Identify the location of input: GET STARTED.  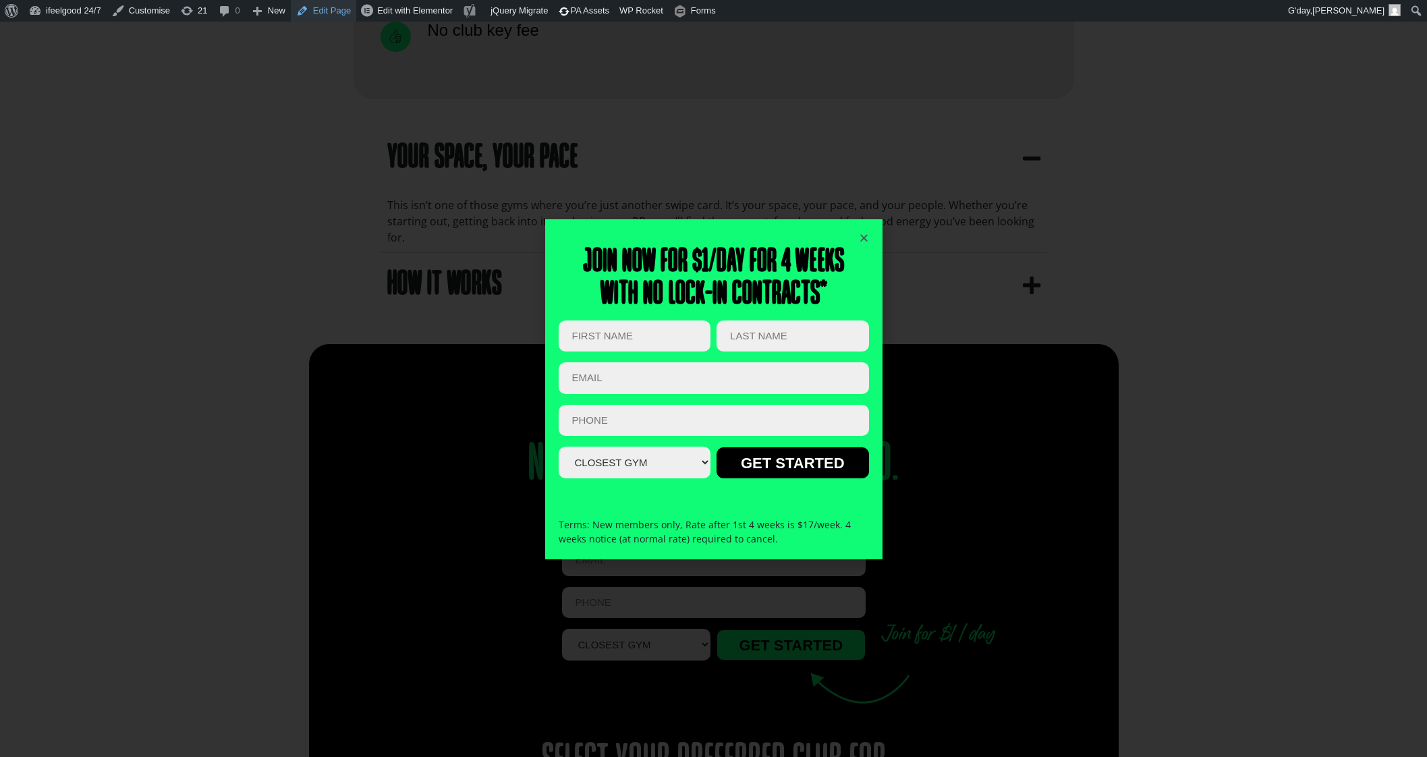
(792, 463).